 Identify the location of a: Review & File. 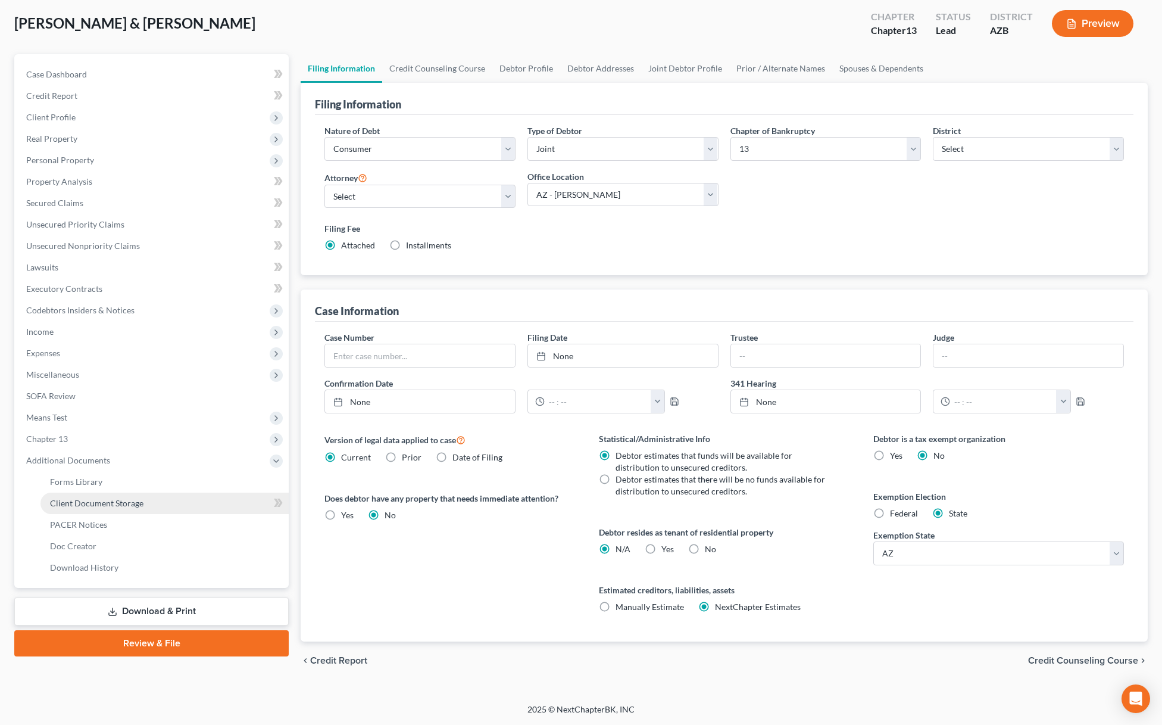
(151, 643).